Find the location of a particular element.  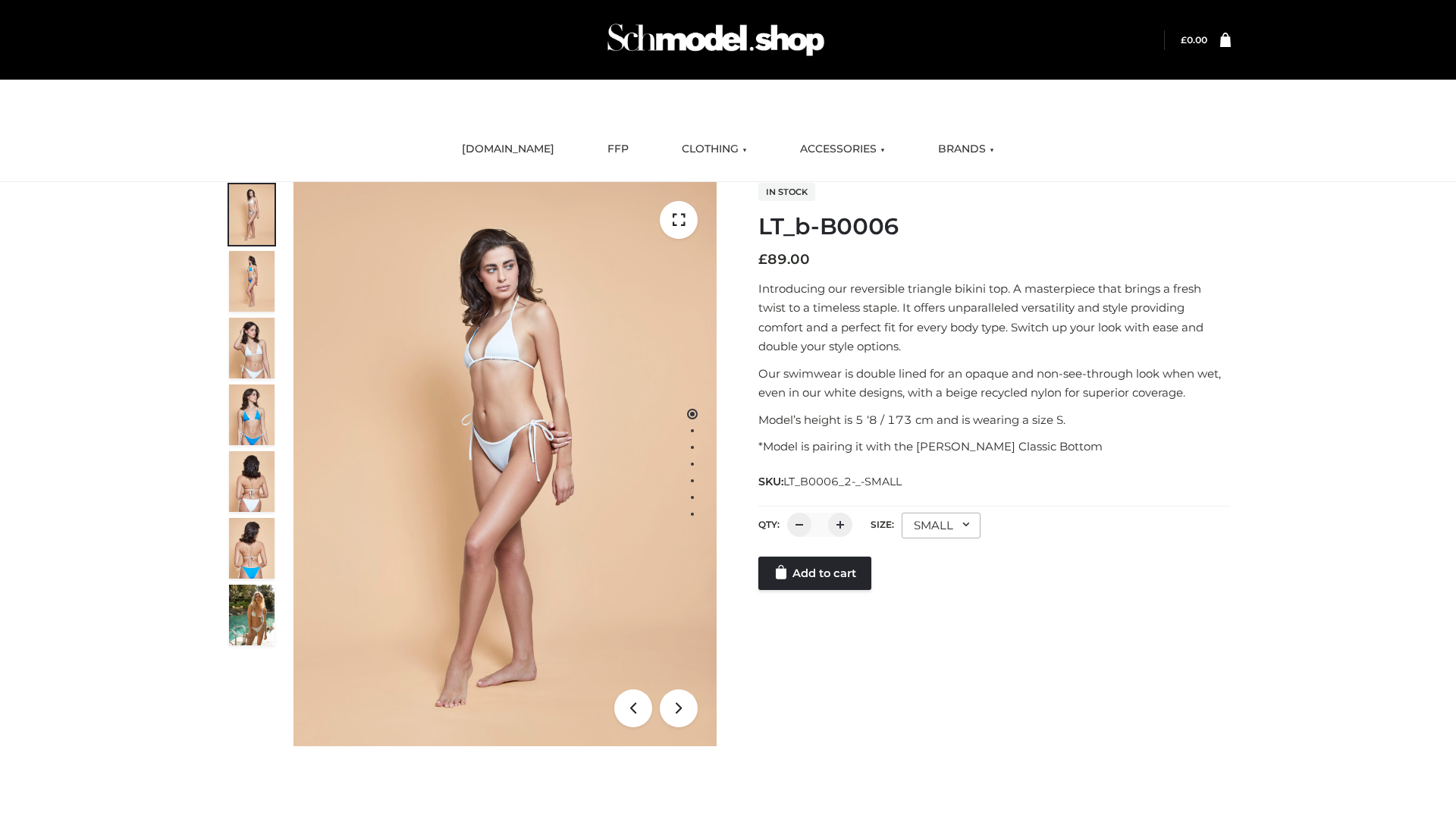

a: FFP is located at coordinates (618, 150).